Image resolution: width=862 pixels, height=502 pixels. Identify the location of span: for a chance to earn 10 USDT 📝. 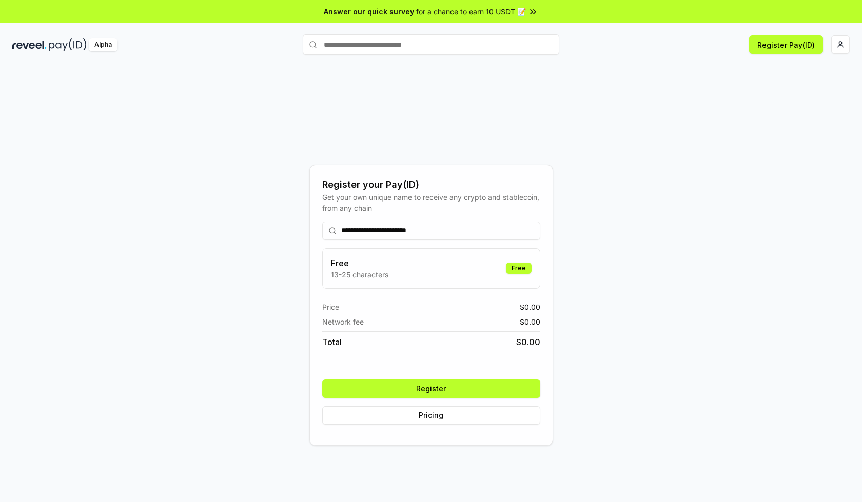
(471, 11).